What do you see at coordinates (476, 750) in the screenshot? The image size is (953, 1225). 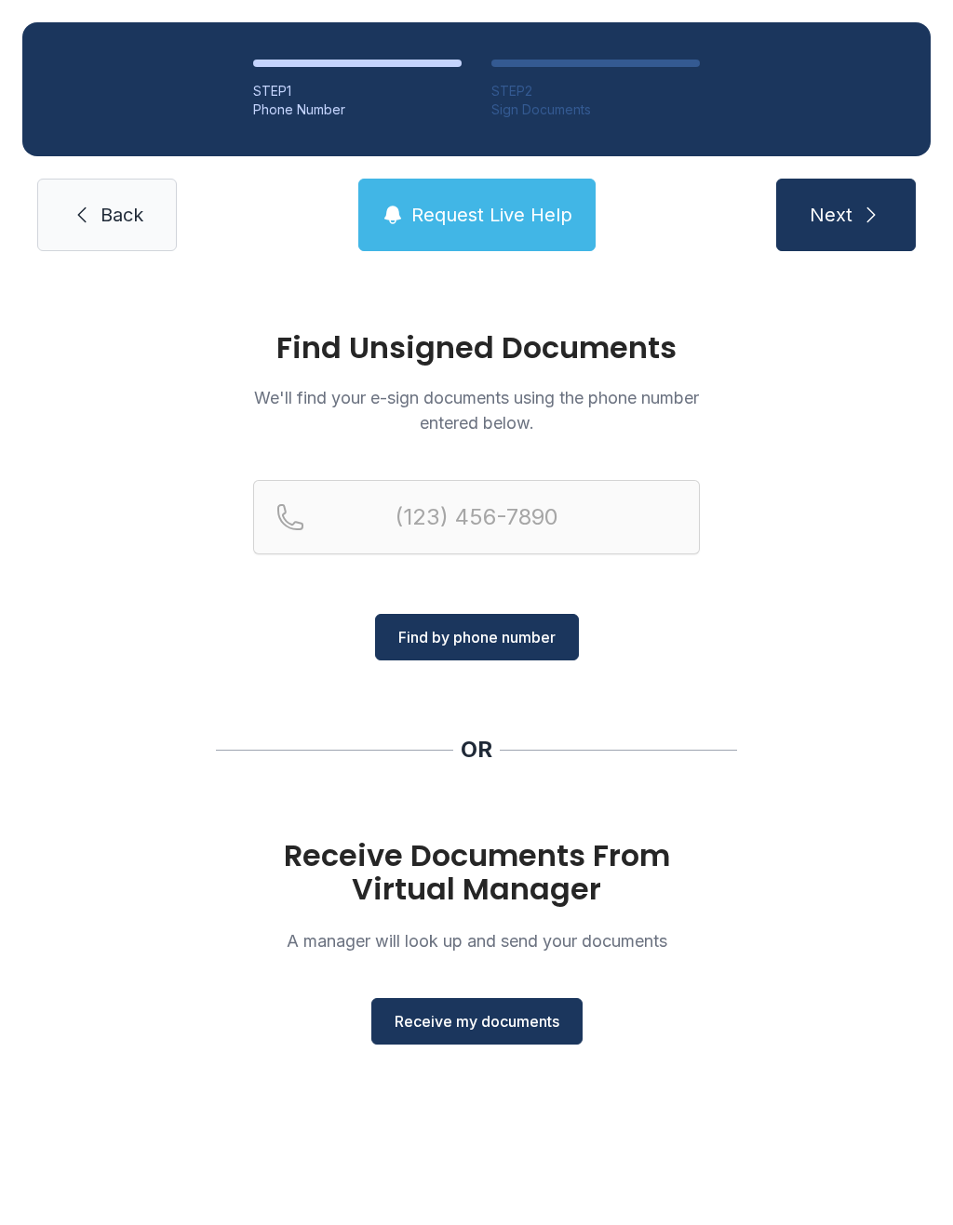 I see `div: OR` at bounding box center [476, 750].